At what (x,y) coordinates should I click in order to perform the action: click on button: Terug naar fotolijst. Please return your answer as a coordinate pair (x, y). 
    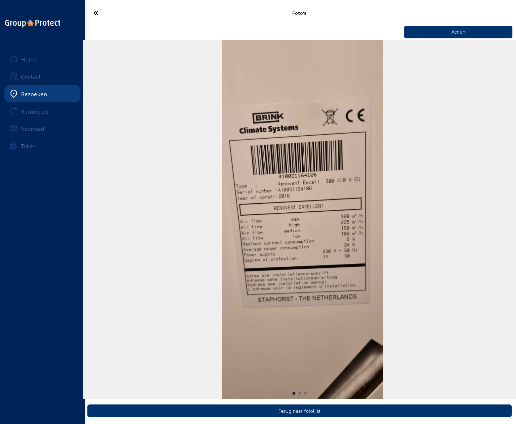
    Looking at the image, I should click on (300, 410).